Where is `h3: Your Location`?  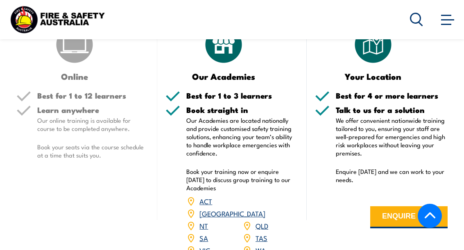
h3: Your Location is located at coordinates (373, 76).